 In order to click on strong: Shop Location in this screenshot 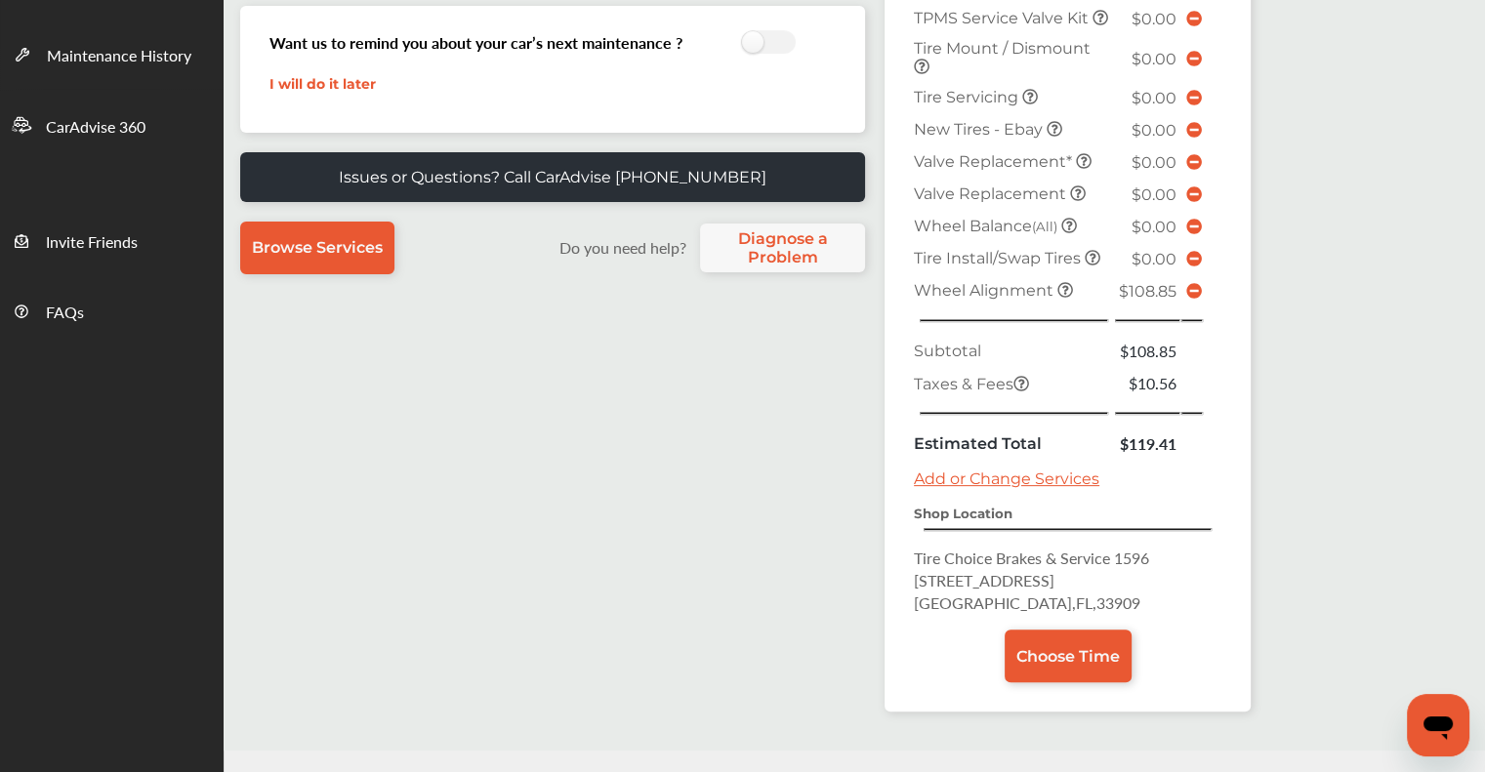, I will do `click(962, 513)`.